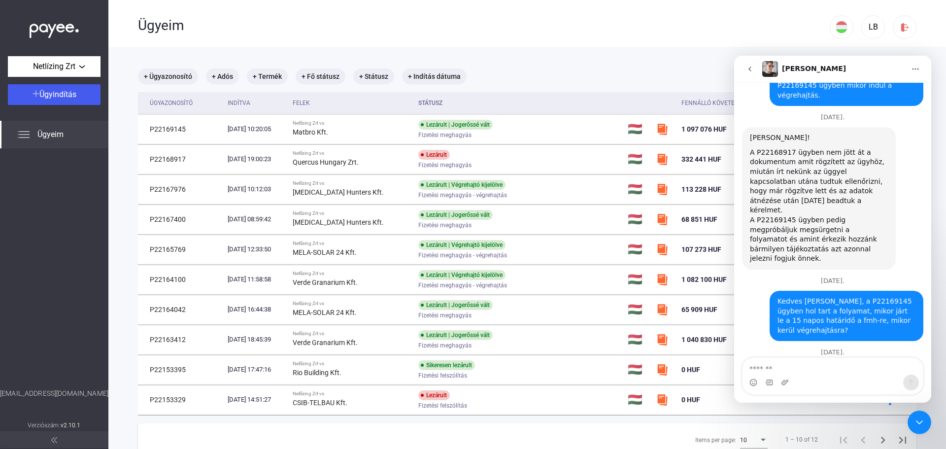 This screenshot has height=449, width=946. What do you see at coordinates (181, 189) in the screenshot?
I see `td: P22167976` at bounding box center [181, 189].